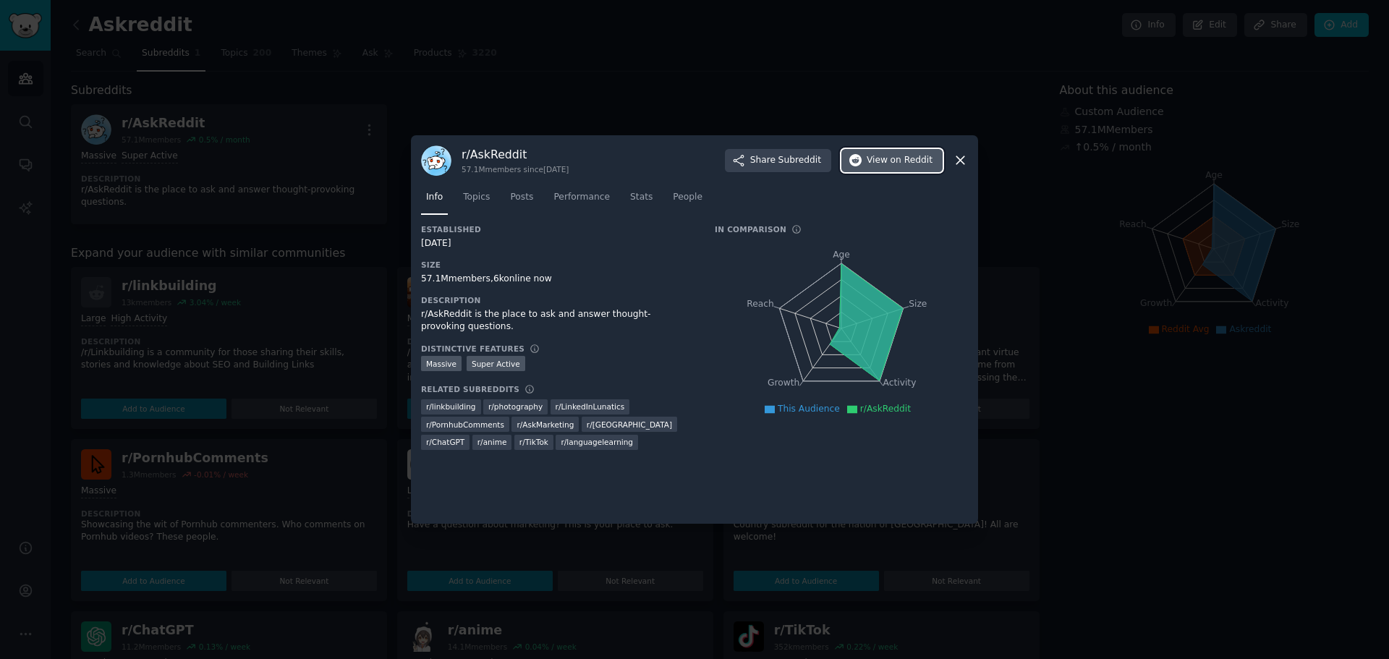 This screenshot has width=1389, height=659. Describe the element at coordinates (441, 363) in the screenshot. I see `div: Massive` at that location.